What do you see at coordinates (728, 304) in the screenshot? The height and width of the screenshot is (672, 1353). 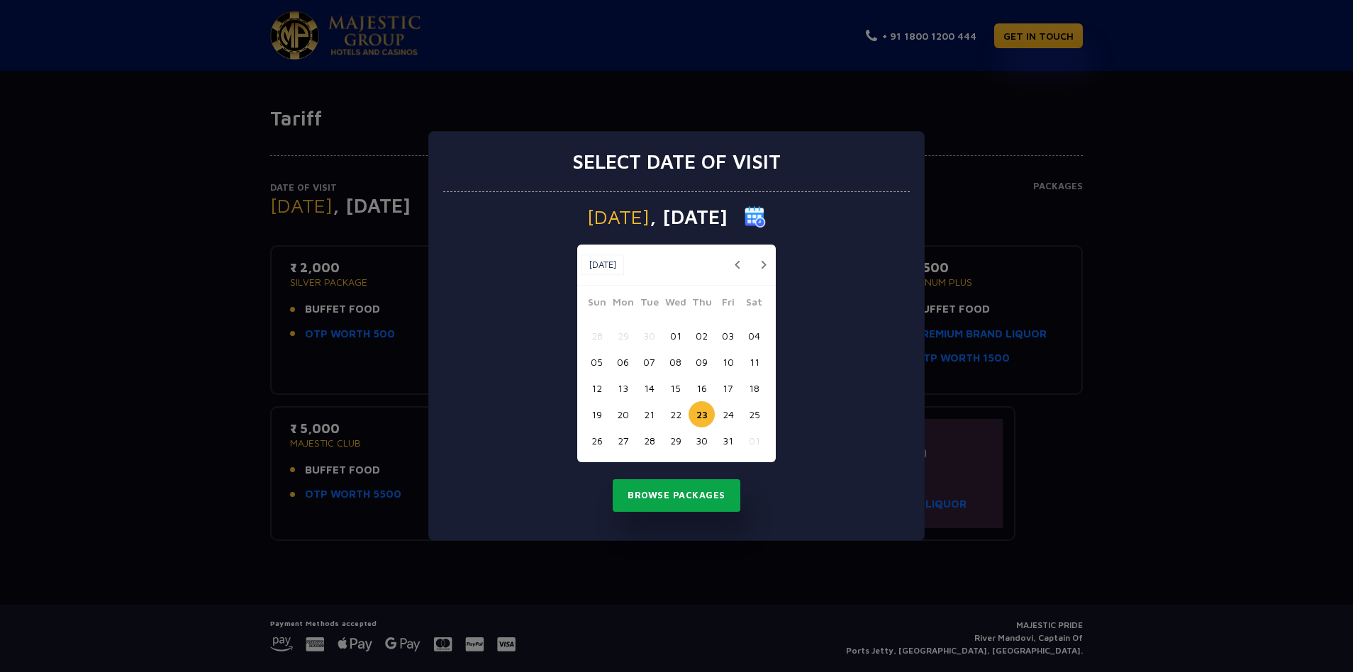 I see `span: Fri` at bounding box center [728, 304].